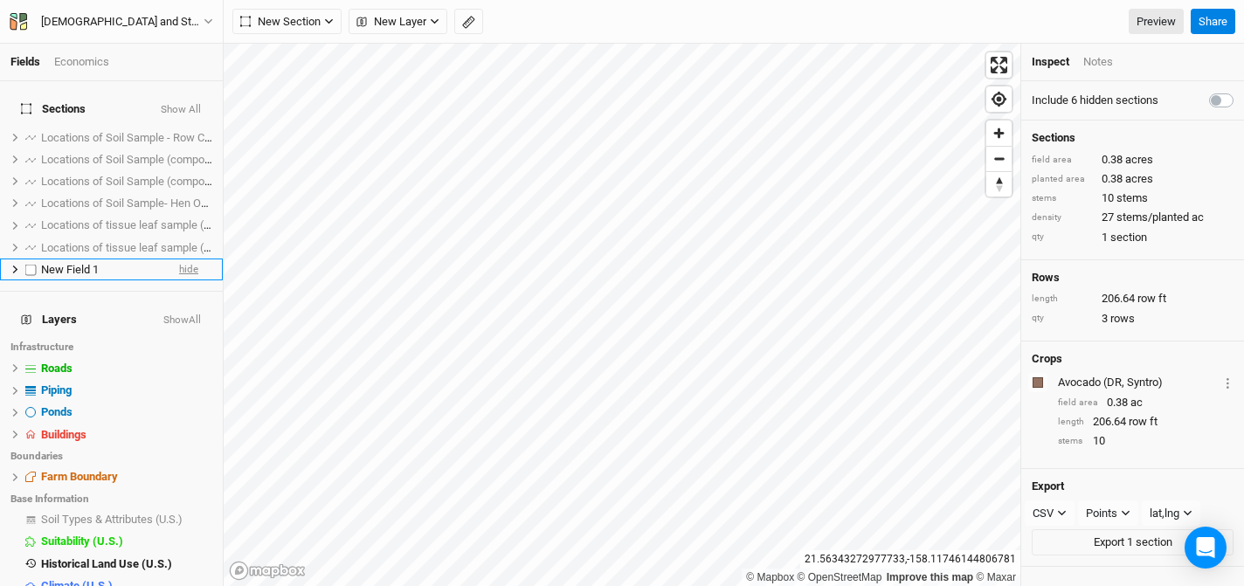 The width and height of the screenshot is (1244, 586). I want to click on canvas: Map, so click(622, 315).